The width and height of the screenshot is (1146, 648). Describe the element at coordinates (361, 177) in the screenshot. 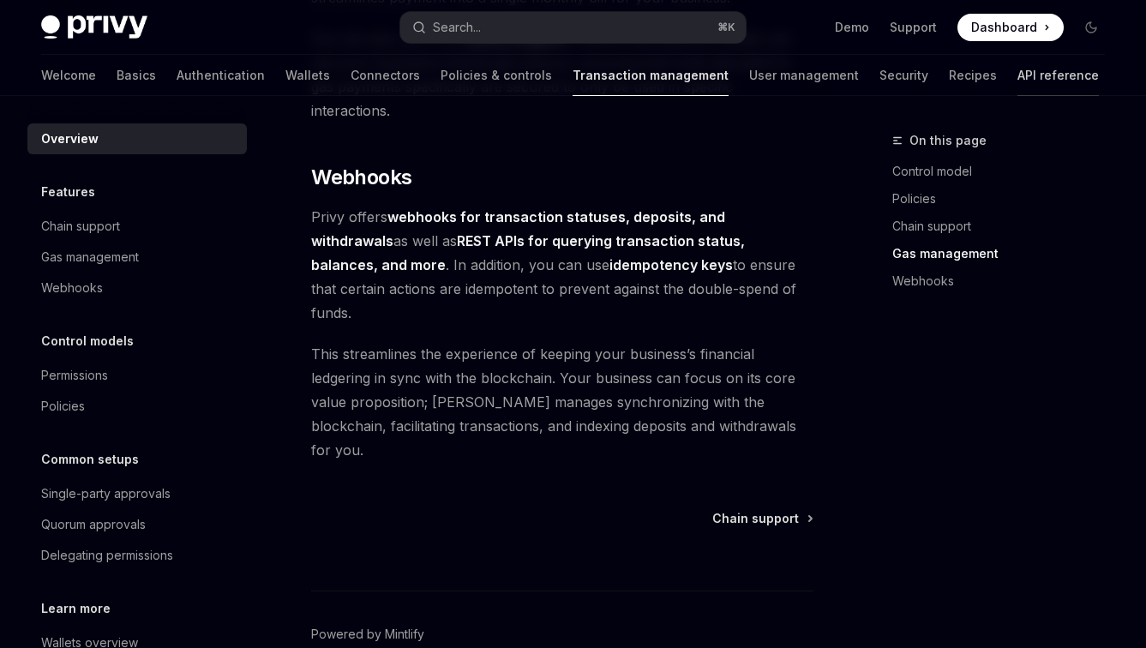

I see `span: Webhooks` at that location.